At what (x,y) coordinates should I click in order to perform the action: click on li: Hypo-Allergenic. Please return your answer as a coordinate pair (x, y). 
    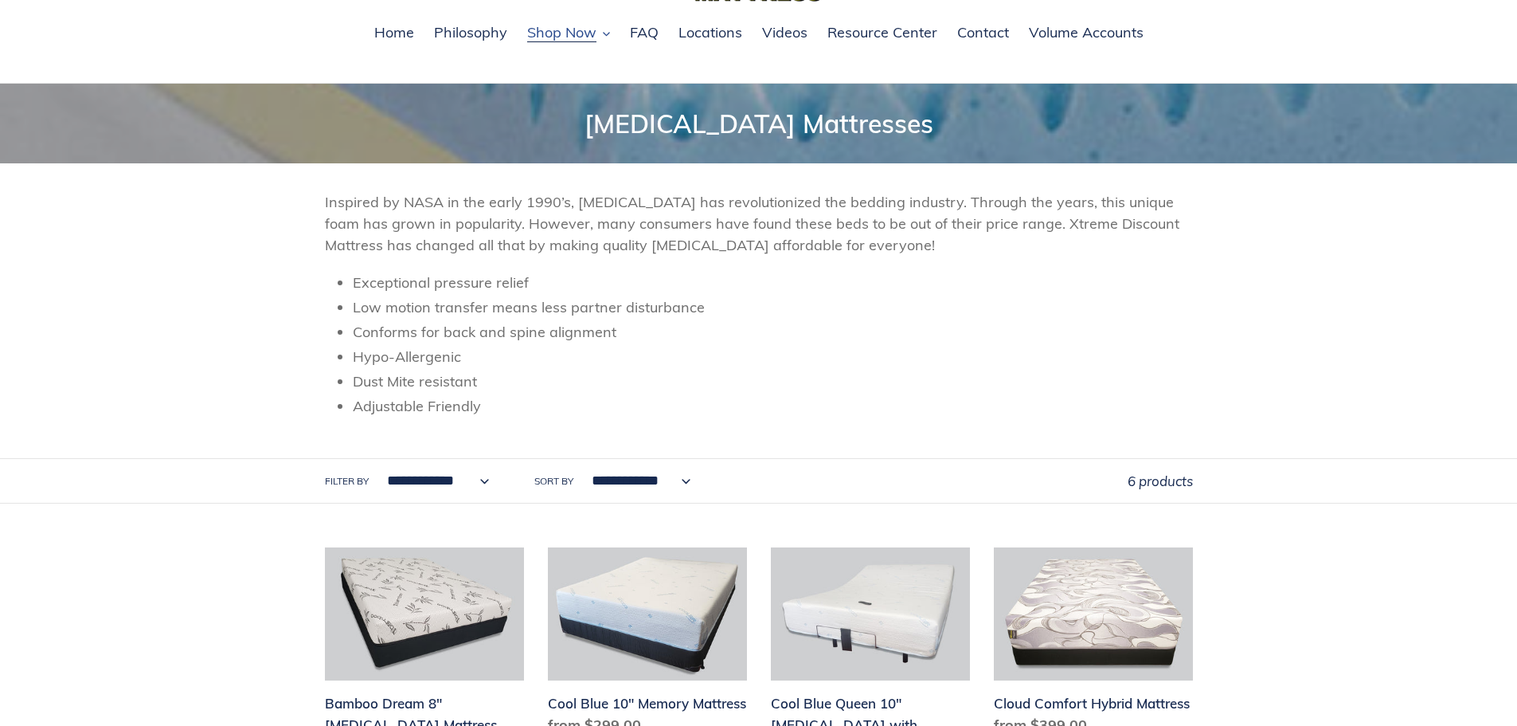
    Looking at the image, I should click on (773, 356).